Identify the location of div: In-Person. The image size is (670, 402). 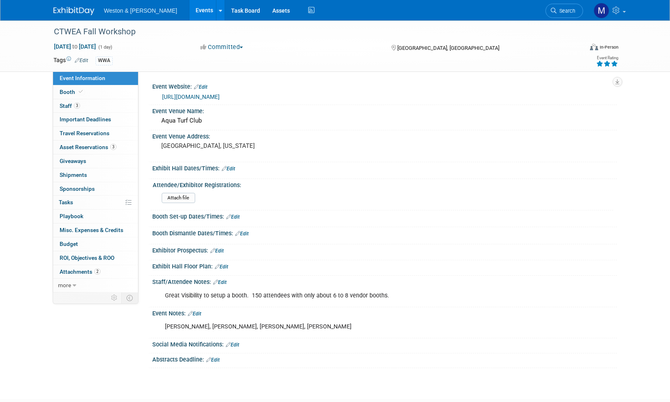
(609, 47).